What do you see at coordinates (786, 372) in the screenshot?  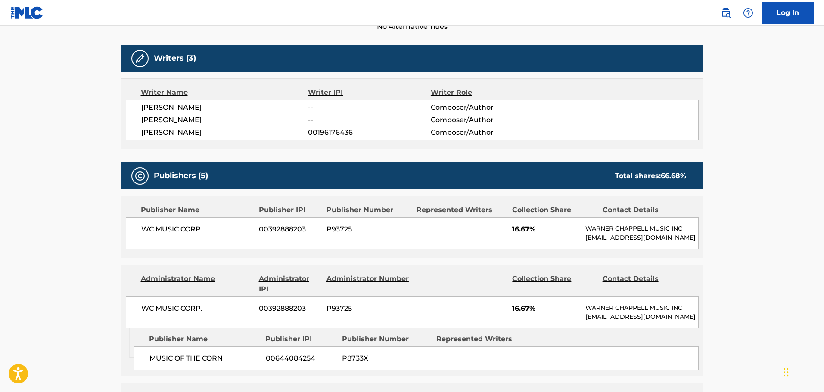 I see `div: Drag` at bounding box center [786, 372].